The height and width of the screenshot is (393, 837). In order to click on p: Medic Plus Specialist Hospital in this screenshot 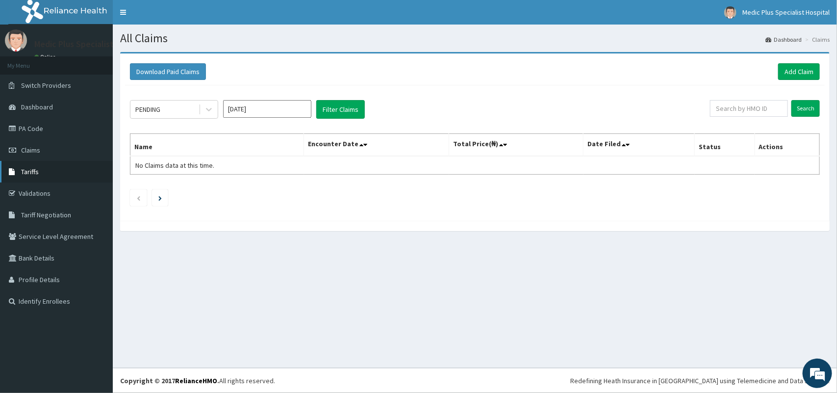, I will do `click(91, 44)`.